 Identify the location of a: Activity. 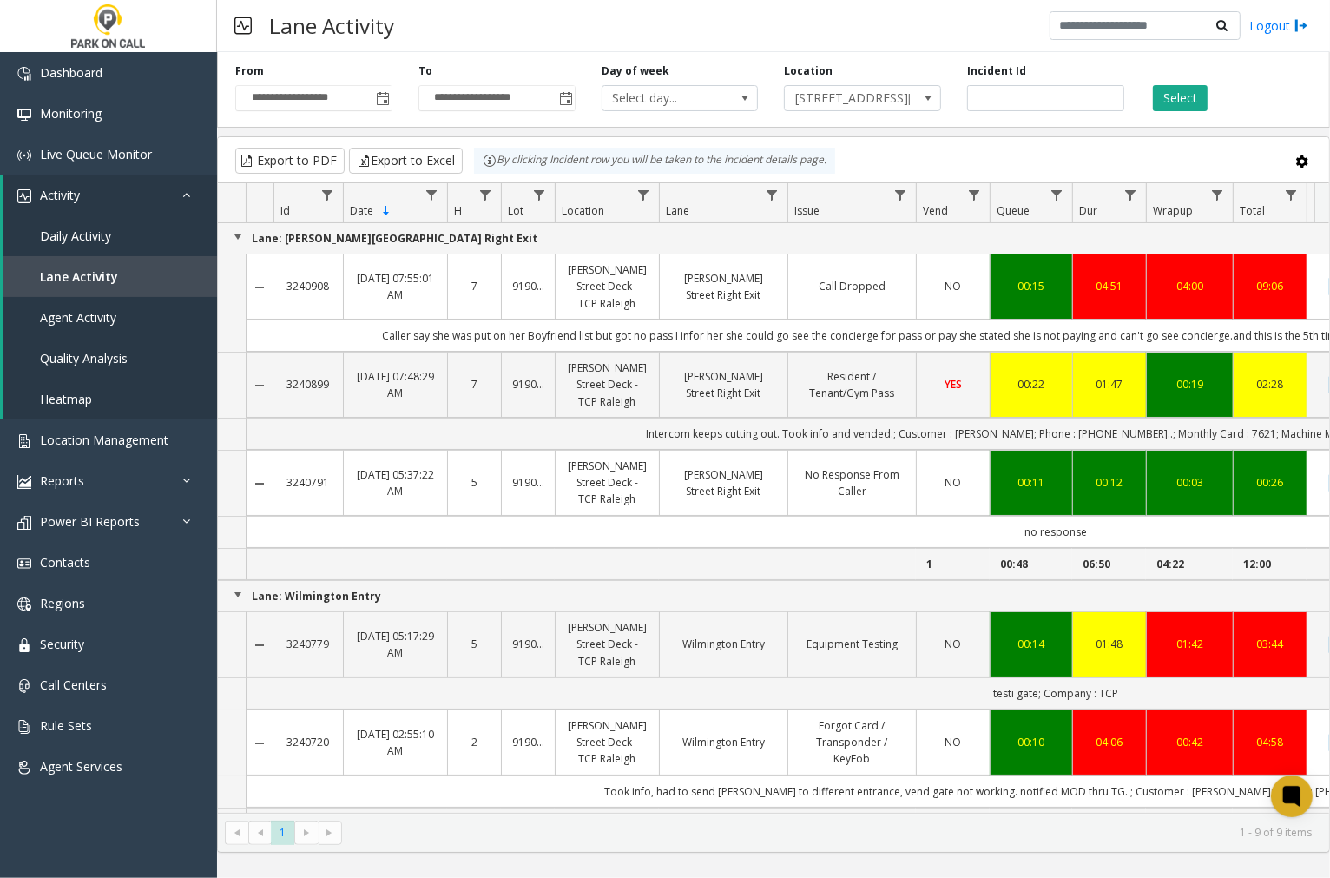
(110, 195).